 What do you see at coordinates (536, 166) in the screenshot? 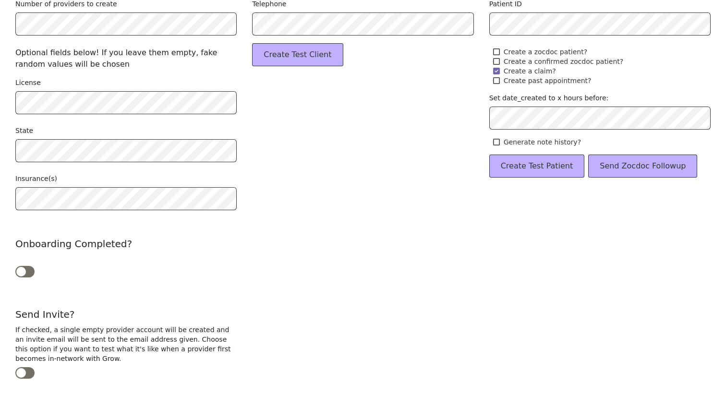
I see `button: Create Test Patient` at bounding box center [536, 166].